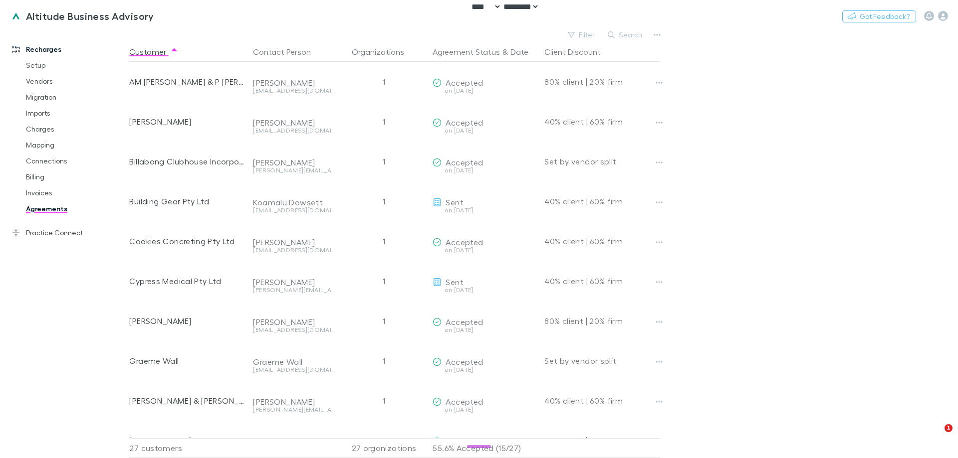 The image size is (958, 458). I want to click on button: Agreement Status, so click(466, 52).